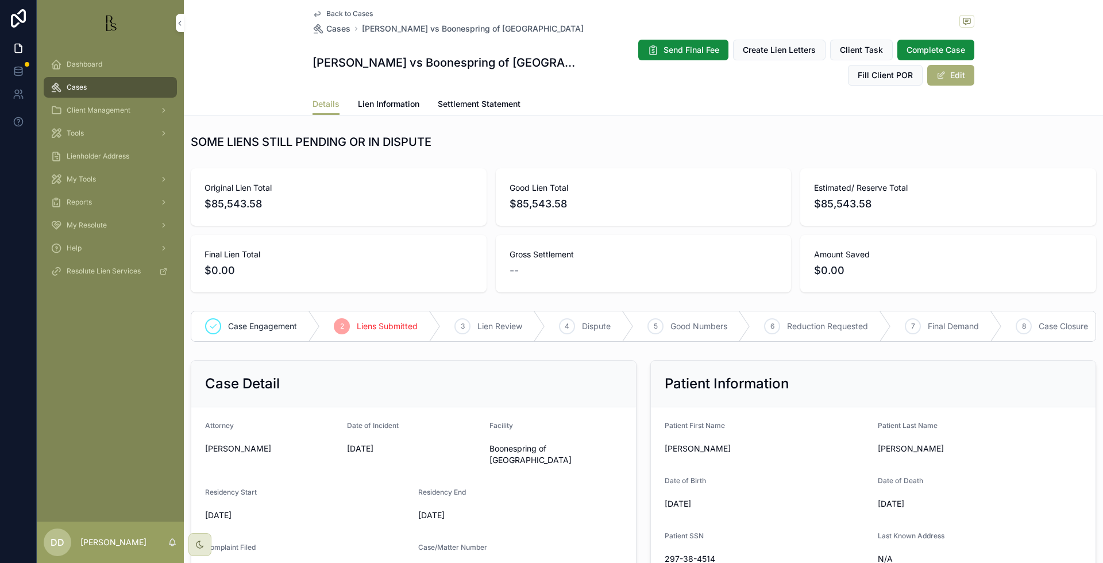  I want to click on span: Settlement Statement, so click(479, 104).